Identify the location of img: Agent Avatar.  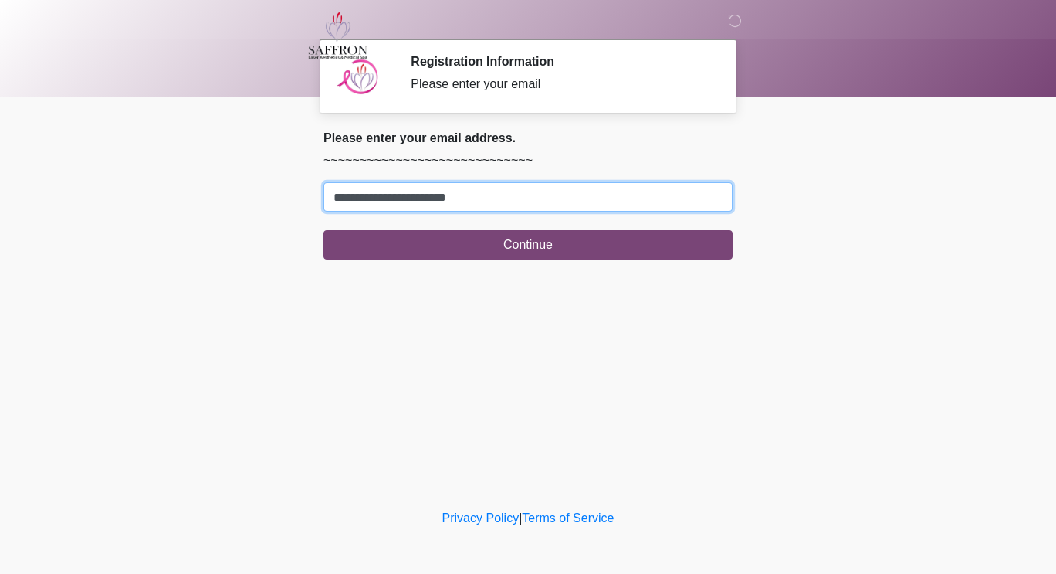
(358, 77).